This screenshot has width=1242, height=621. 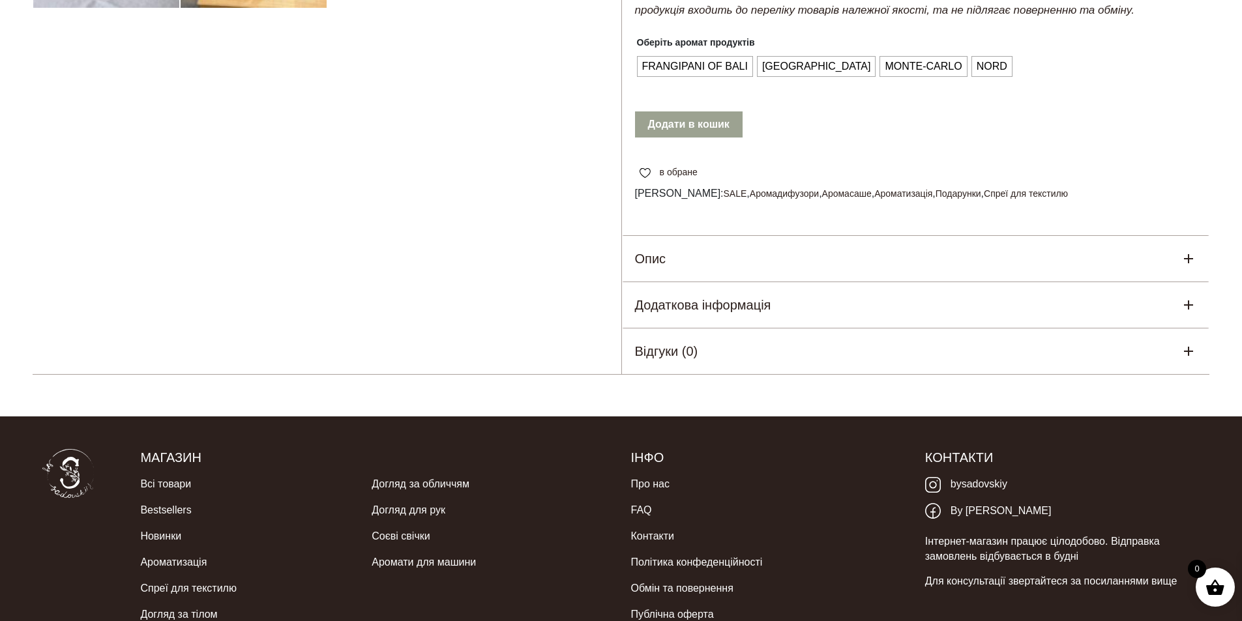 What do you see at coordinates (408, 510) in the screenshot?
I see `a: Догляд для рук` at bounding box center [408, 510].